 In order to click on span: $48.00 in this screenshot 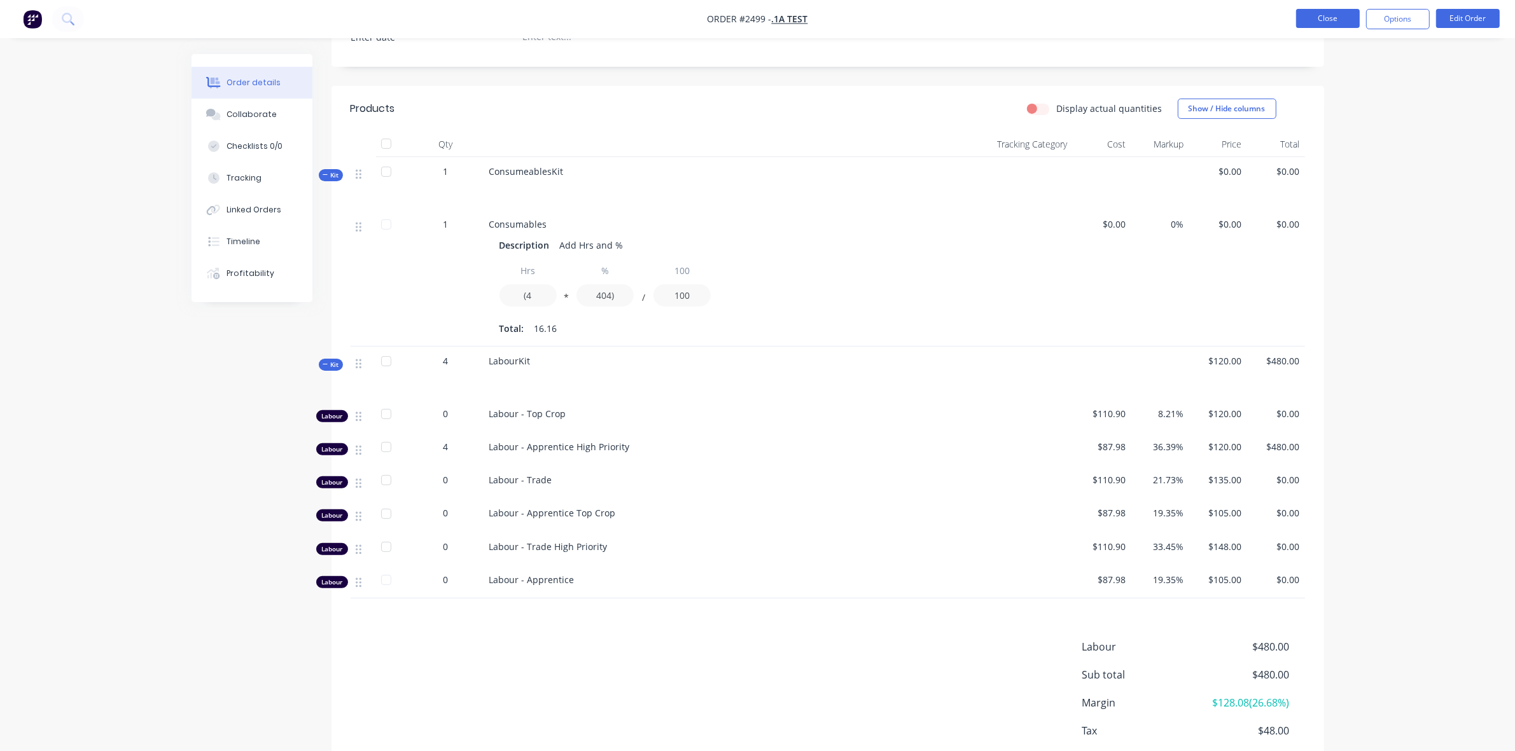, I will do `click(1242, 731)`.